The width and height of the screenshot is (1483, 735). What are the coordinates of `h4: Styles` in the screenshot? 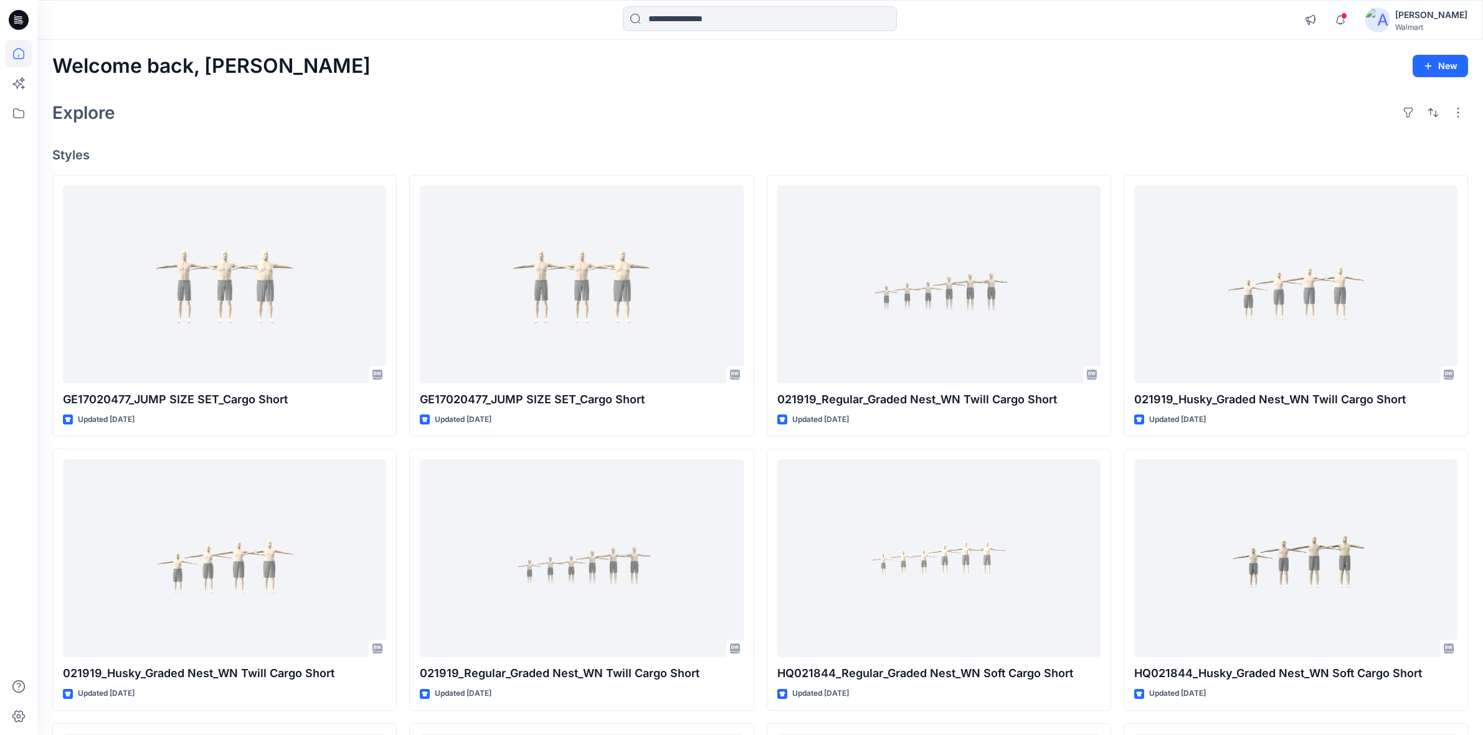 It's located at (760, 155).